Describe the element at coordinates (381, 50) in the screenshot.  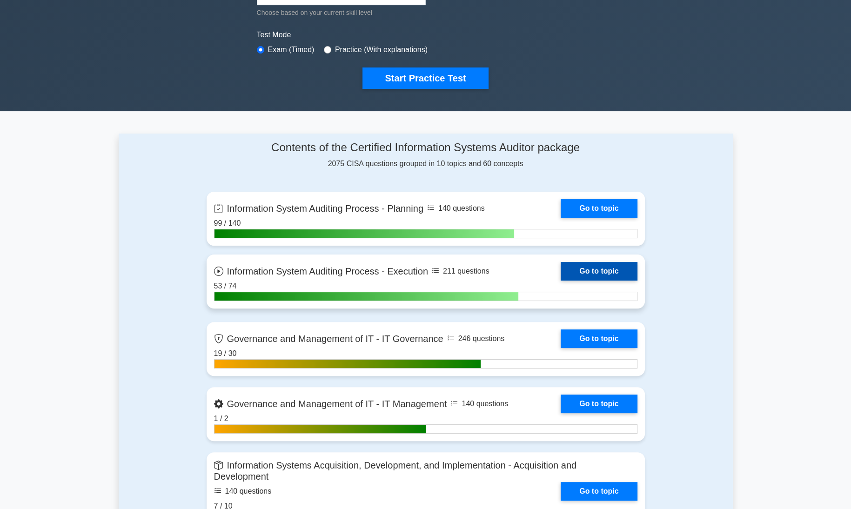
I see `label: Practice (With explanations)` at that location.